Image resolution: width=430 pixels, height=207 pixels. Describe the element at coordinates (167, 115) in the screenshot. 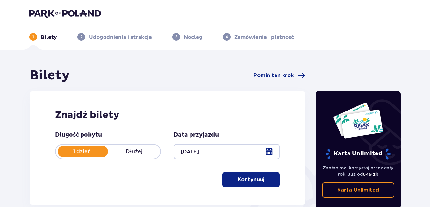

I see `h2: Znajdź bilety` at that location.